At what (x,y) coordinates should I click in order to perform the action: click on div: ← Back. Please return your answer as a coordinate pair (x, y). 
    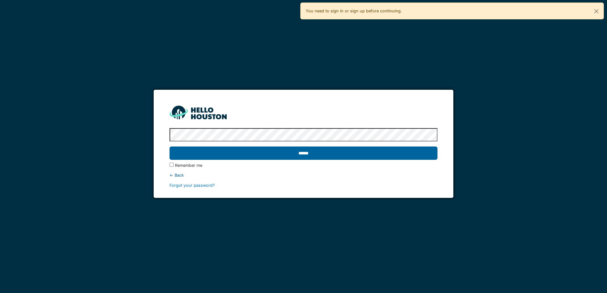
    Looking at the image, I should click on (303, 175).